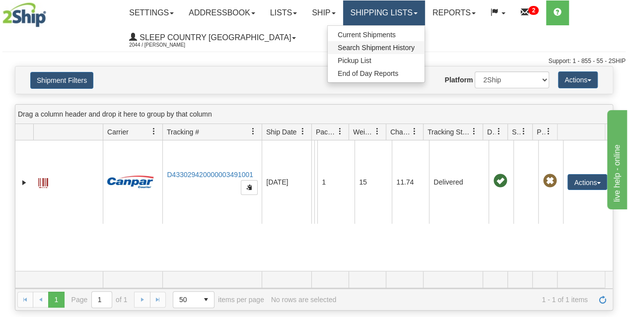  I want to click on a: Ship Date filter column settings, so click(303, 132).